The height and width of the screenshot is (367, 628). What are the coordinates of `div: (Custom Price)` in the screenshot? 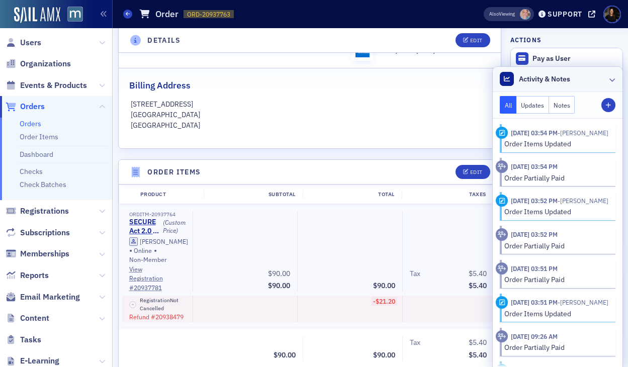 It's located at (174, 226).